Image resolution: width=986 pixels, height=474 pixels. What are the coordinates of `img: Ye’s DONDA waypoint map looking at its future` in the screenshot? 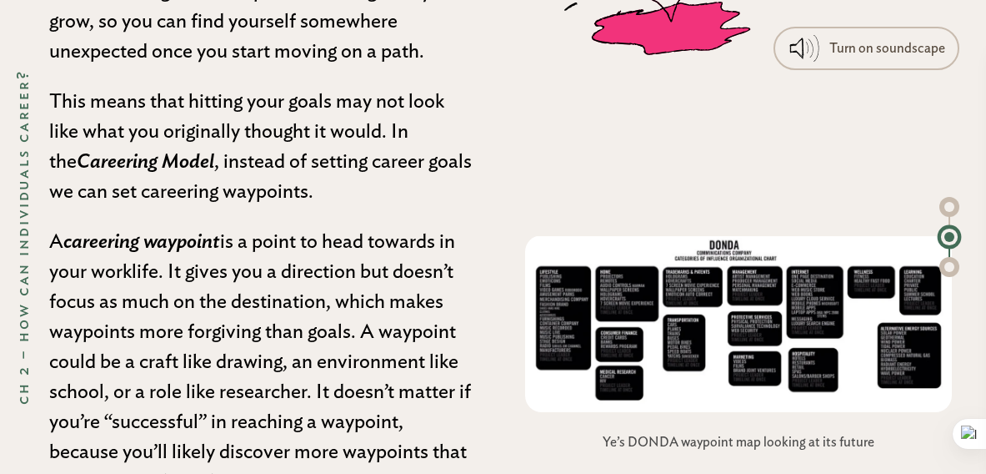 It's located at (739, 324).